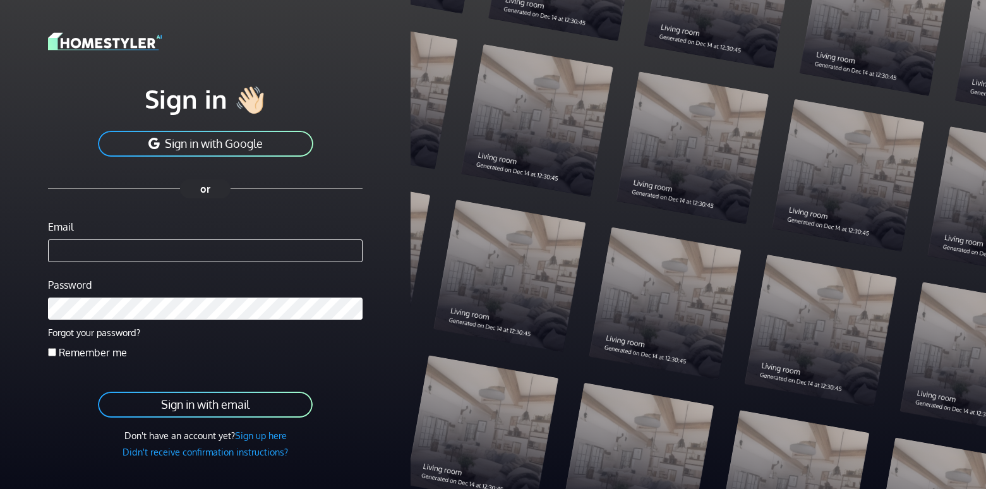 This screenshot has width=986, height=489. I want to click on a: Sign up here, so click(261, 435).